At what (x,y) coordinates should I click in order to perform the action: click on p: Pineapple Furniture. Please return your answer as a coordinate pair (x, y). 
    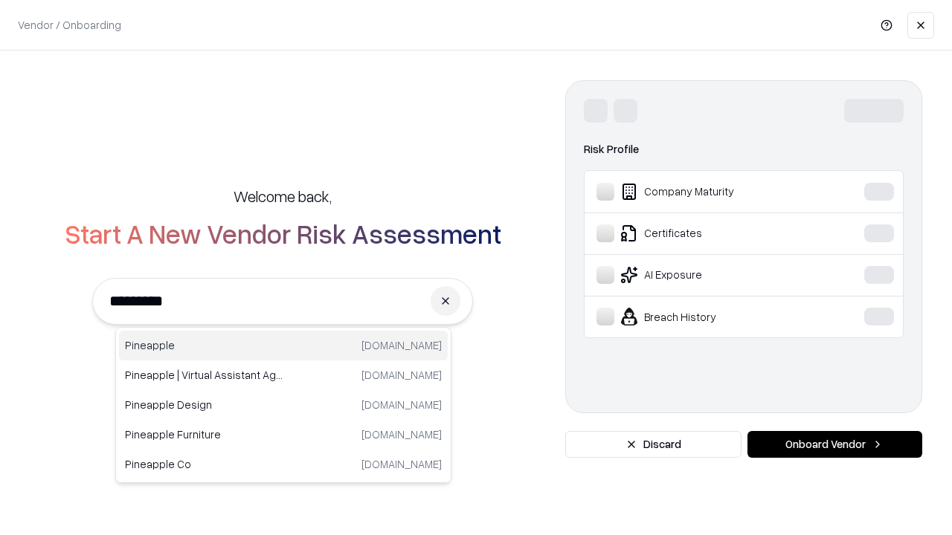
    Looking at the image, I should click on (204, 434).